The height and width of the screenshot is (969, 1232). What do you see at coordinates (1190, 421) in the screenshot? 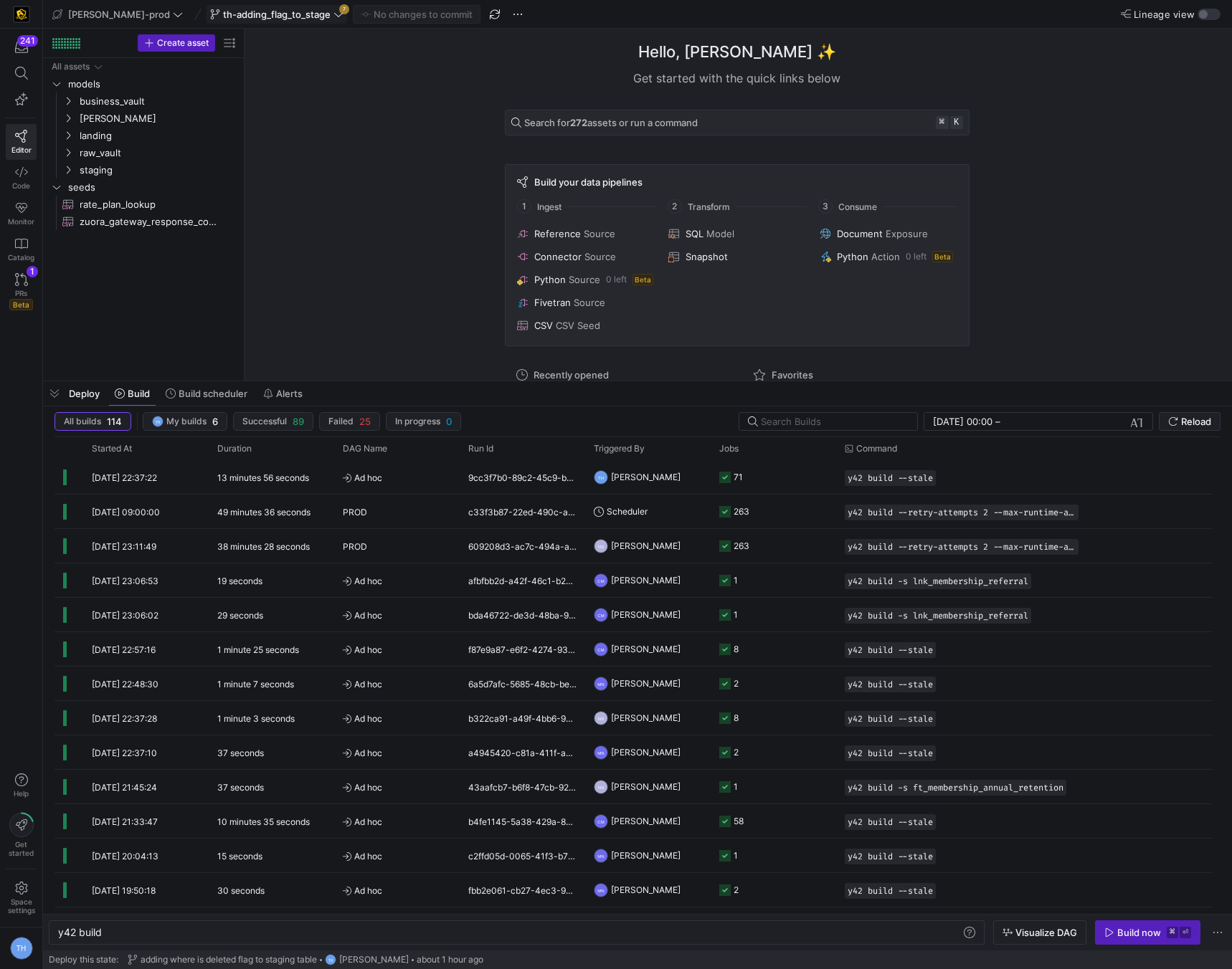
I see `button: Reload` at bounding box center [1190, 421].